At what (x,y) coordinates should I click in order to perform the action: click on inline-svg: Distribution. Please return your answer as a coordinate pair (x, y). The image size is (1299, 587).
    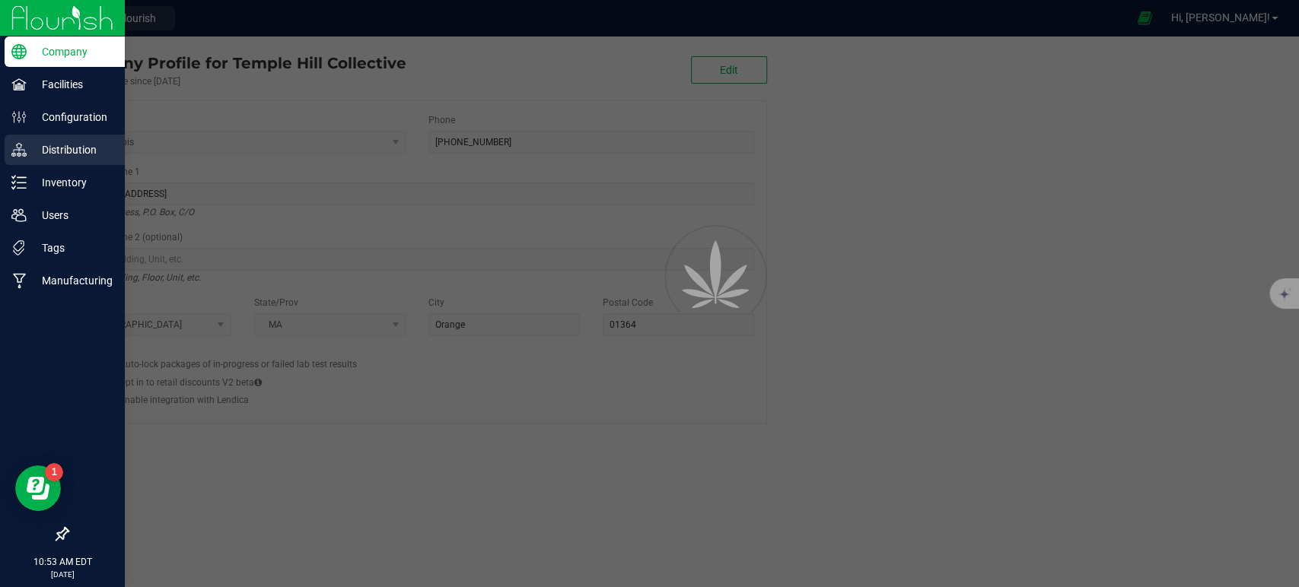
    Looking at the image, I should click on (19, 150).